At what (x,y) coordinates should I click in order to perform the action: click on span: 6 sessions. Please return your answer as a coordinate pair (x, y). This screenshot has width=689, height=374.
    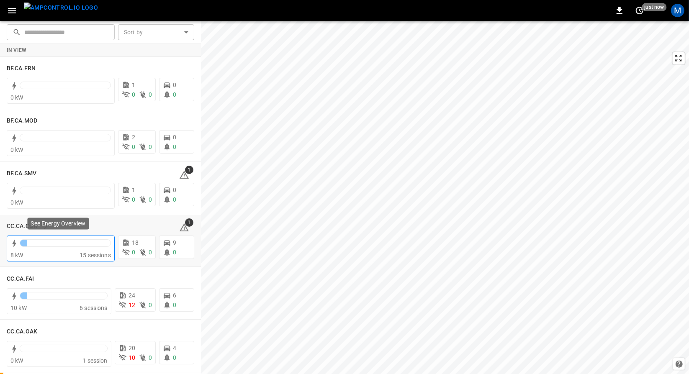
    Looking at the image, I should click on (93, 308).